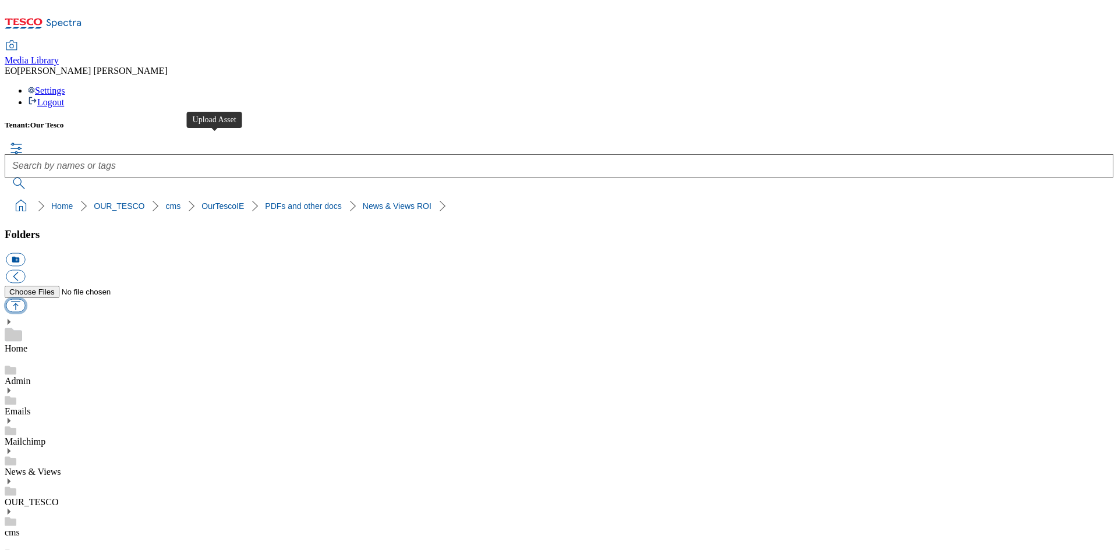 Image resolution: width=1118 pixels, height=550 pixels. Describe the element at coordinates (17, 381) in the screenshot. I see `a: Admin` at that location.